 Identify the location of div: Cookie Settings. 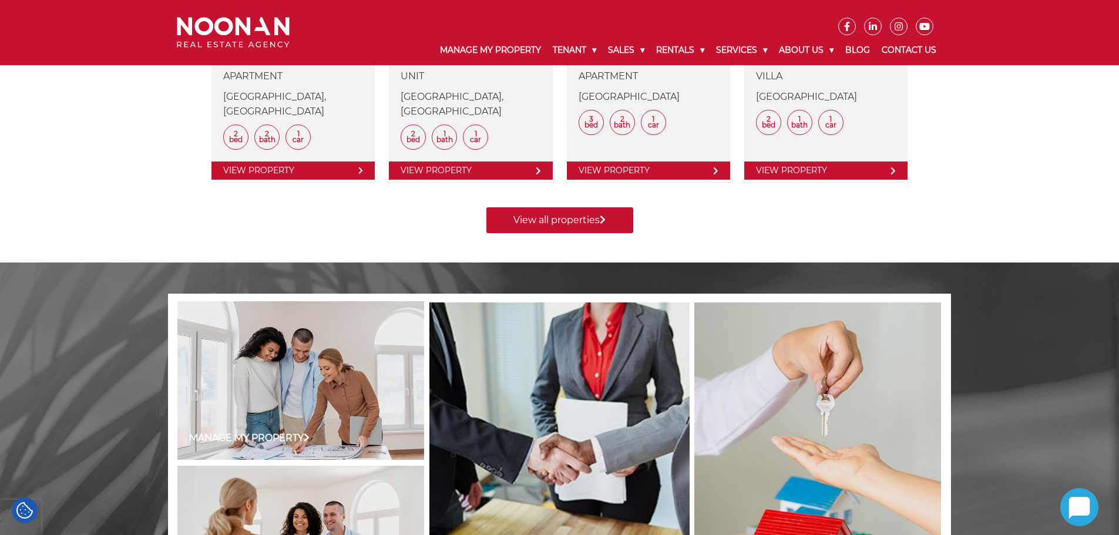
(25, 510).